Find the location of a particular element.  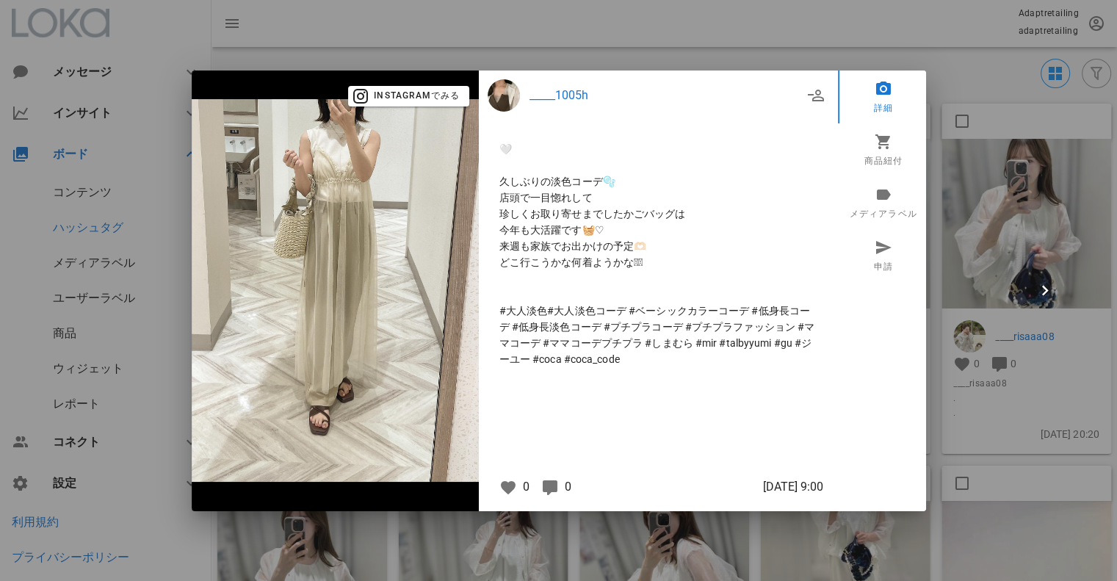

span: 珍しくお取り寄せまでしたかごバッグは is located at coordinates (658, 214).